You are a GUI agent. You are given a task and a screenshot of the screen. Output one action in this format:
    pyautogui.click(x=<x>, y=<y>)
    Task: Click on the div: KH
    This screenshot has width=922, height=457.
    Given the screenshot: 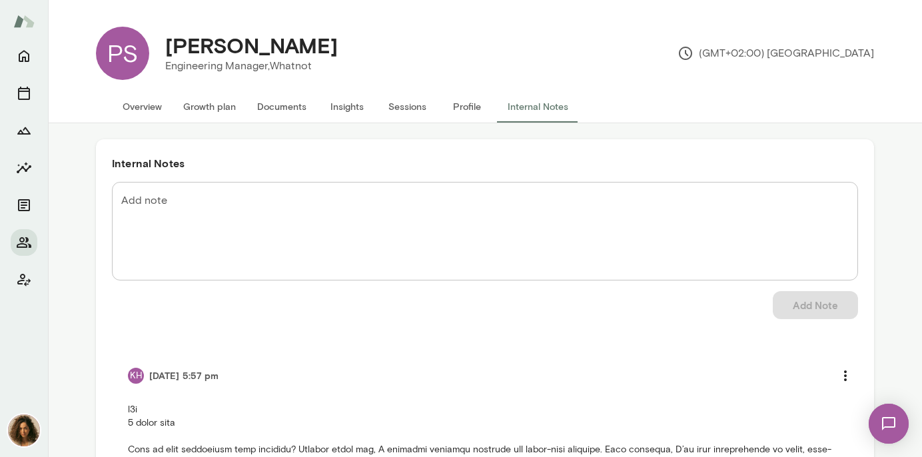 What is the action you would take?
    pyautogui.click(x=136, y=376)
    